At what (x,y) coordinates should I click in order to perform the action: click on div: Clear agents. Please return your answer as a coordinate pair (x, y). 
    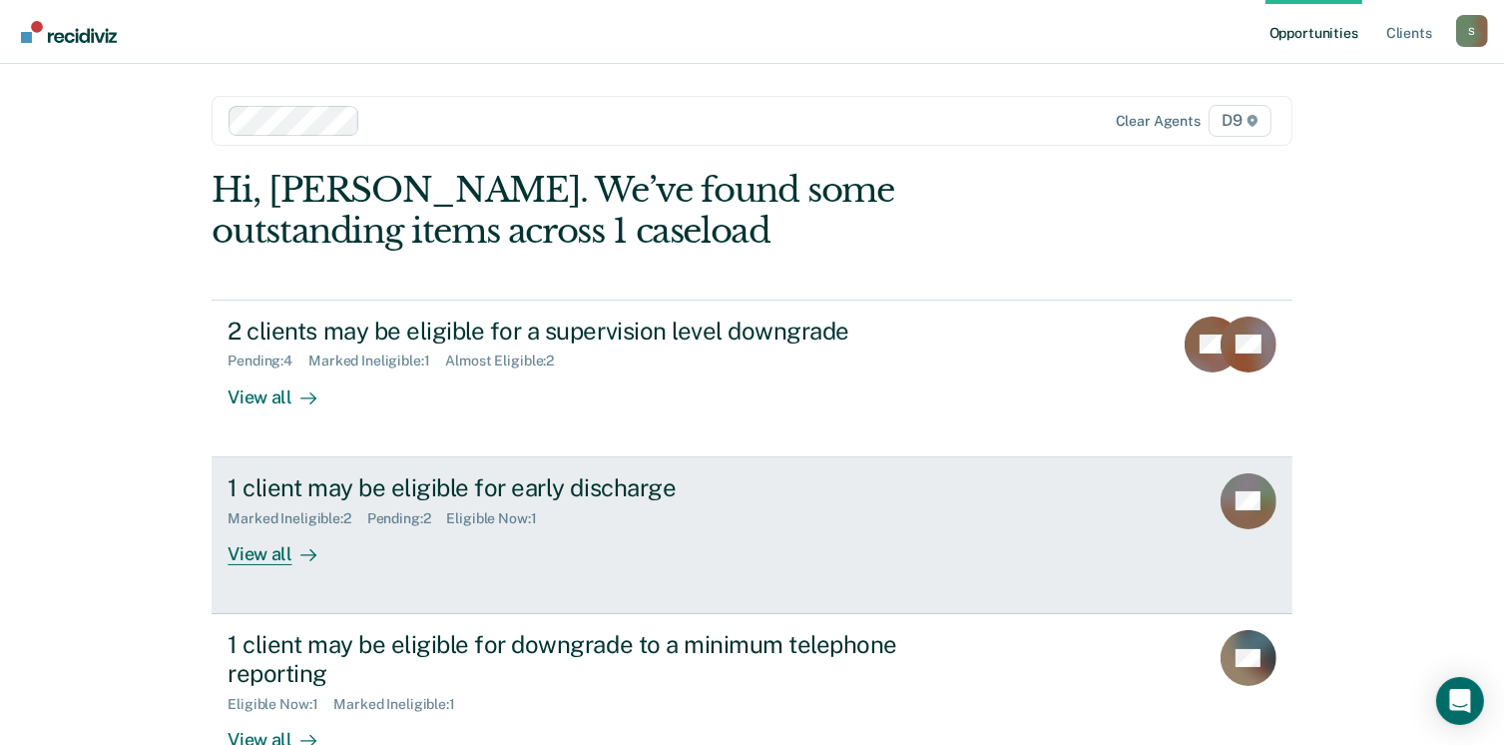
    Looking at the image, I should click on (1158, 121).